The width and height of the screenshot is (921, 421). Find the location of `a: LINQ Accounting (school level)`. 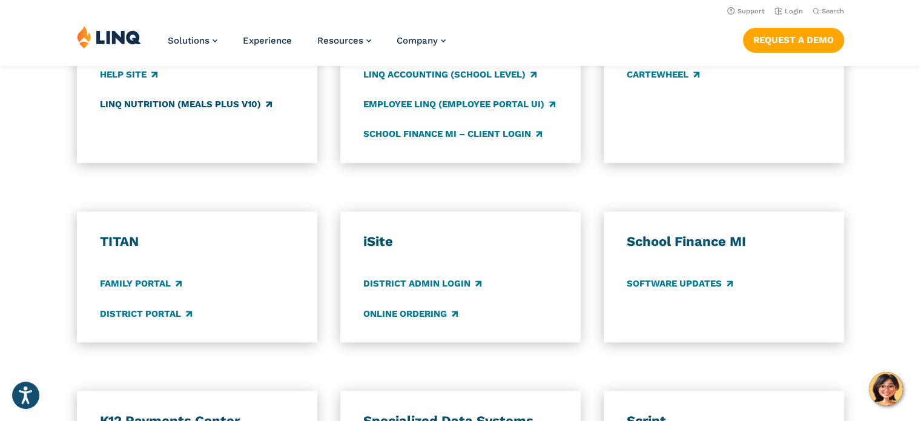

a: LINQ Accounting (school level) is located at coordinates (450, 74).